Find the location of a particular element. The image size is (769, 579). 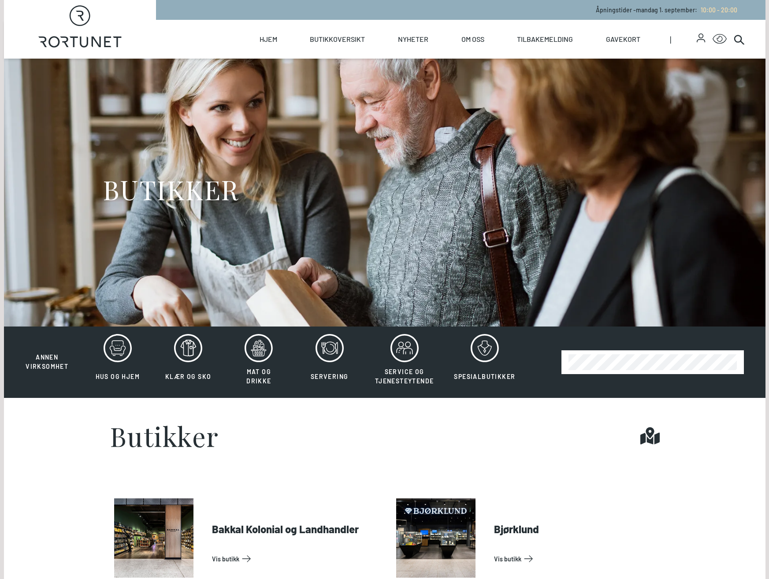

h1: BUTIKKER is located at coordinates (171, 189).